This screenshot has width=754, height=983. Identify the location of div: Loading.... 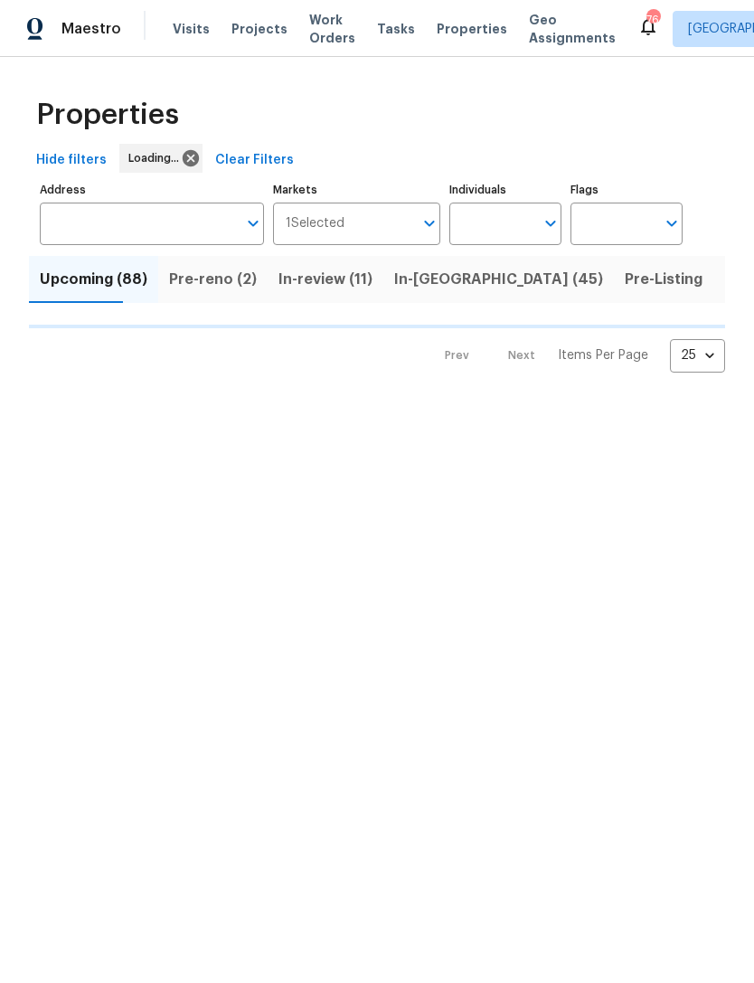
(161, 158).